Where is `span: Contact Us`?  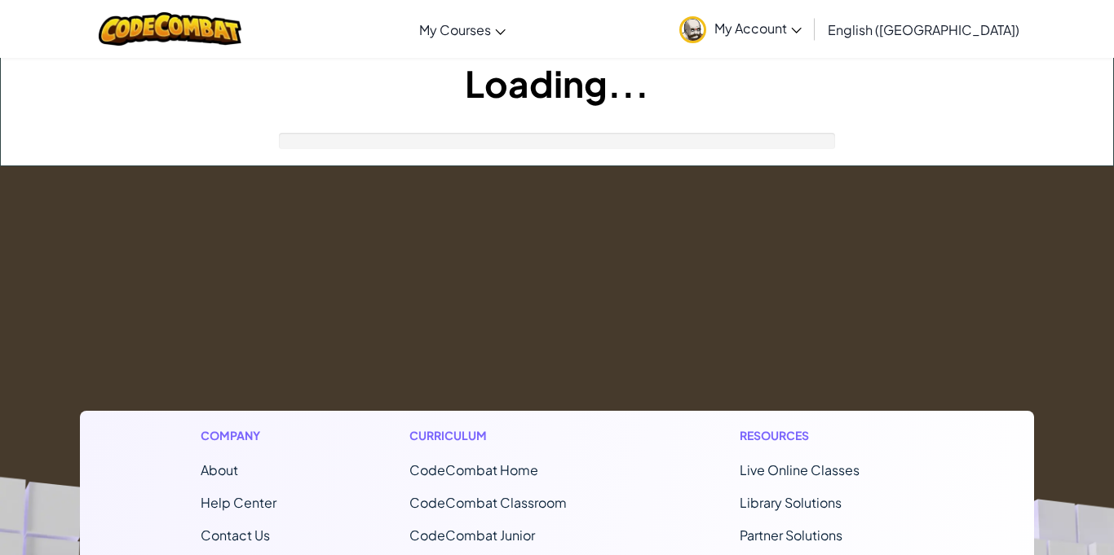 span: Contact Us is located at coordinates (235, 535).